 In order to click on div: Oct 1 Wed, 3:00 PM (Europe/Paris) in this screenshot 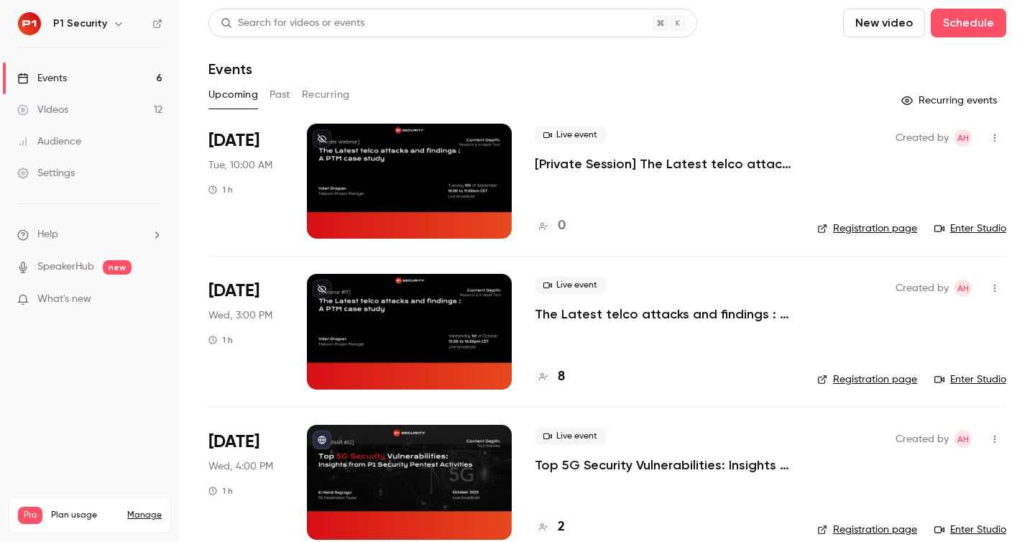, I will do `click(246, 331)`.